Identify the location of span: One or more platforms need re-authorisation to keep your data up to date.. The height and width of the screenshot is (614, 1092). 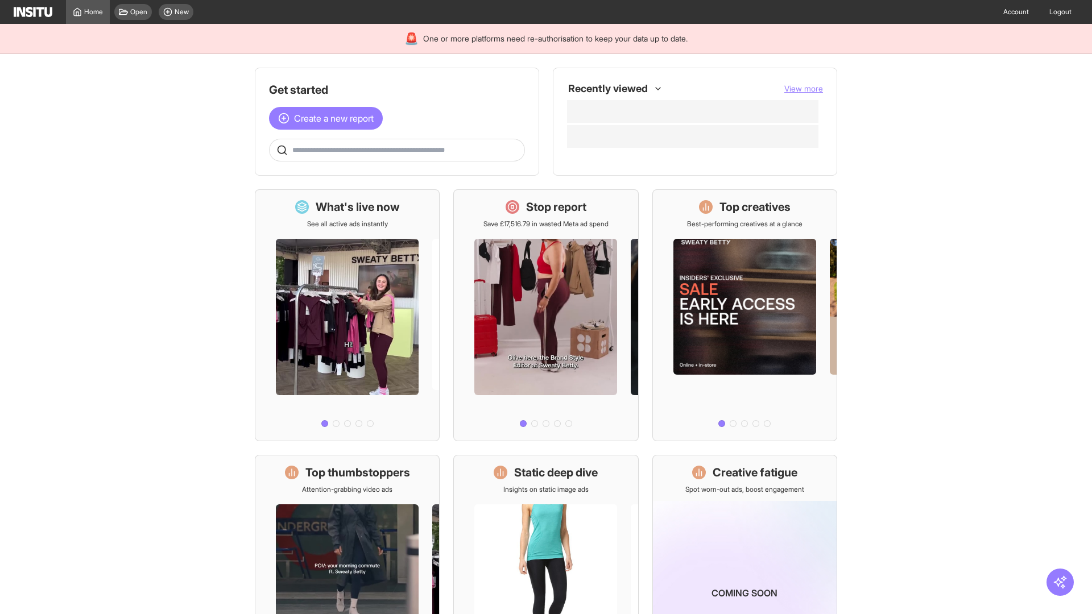
(555, 39).